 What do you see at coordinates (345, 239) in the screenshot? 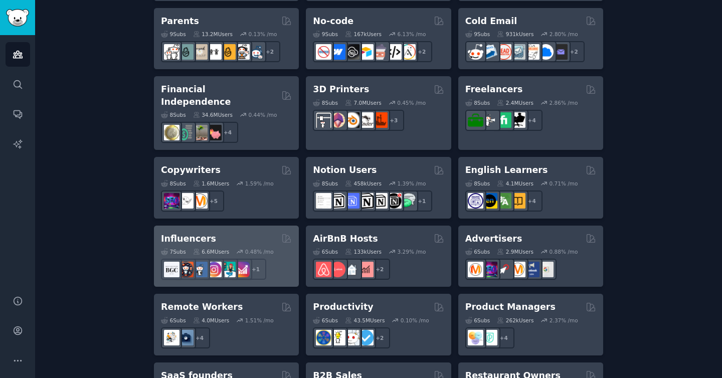
I see `h2: AirBnB Hosts` at bounding box center [345, 239].